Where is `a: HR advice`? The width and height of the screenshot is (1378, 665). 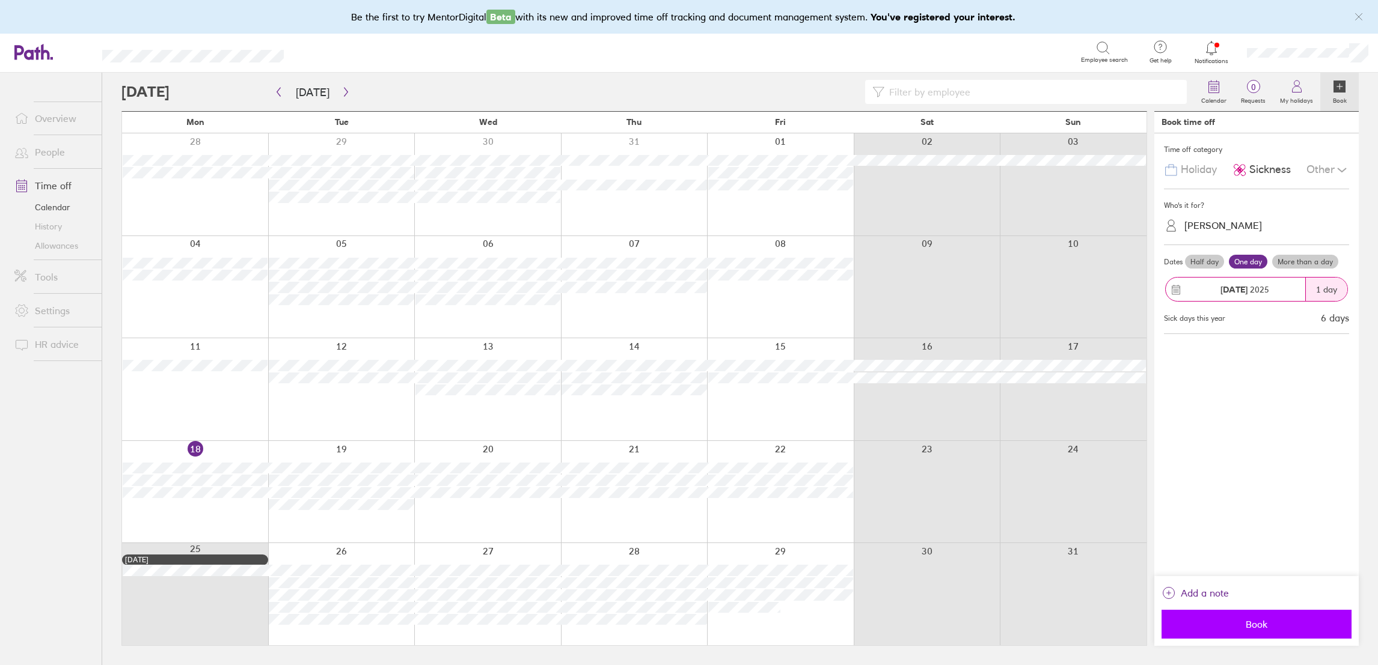
a: HR advice is located at coordinates (53, 344).